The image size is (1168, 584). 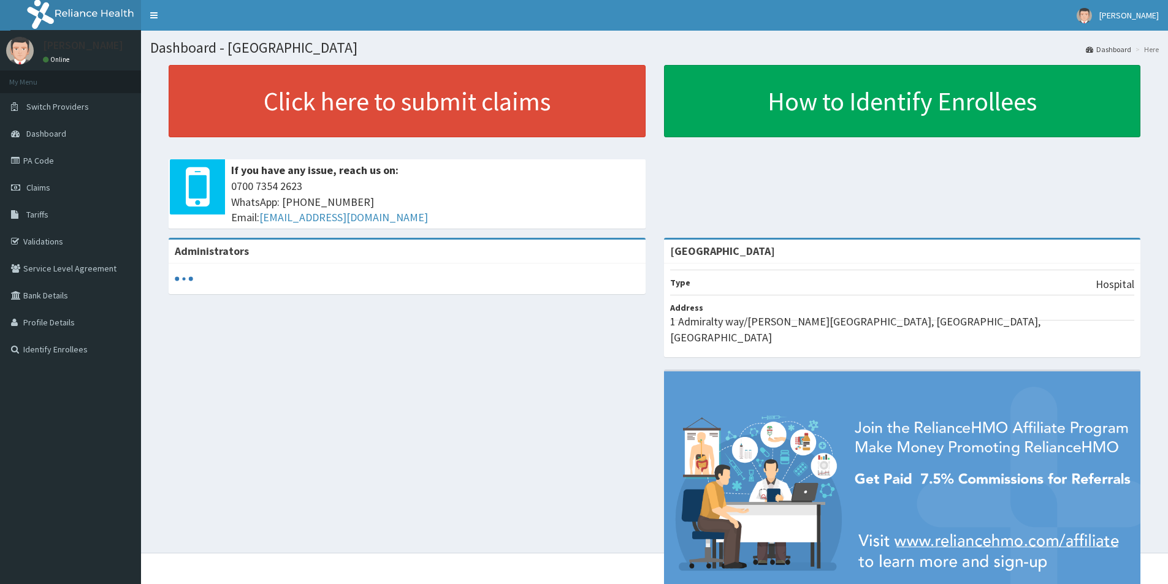 I want to click on p: Hospital, so click(x=1115, y=284).